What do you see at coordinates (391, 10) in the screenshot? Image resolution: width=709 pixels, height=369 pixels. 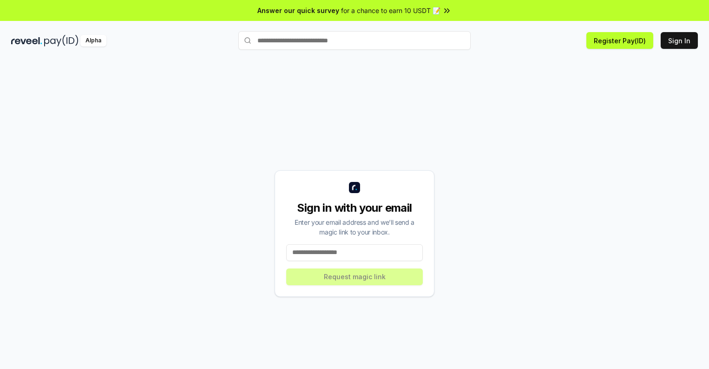 I see `span: for a chance to earn 10 USDT 📝` at bounding box center [391, 10].